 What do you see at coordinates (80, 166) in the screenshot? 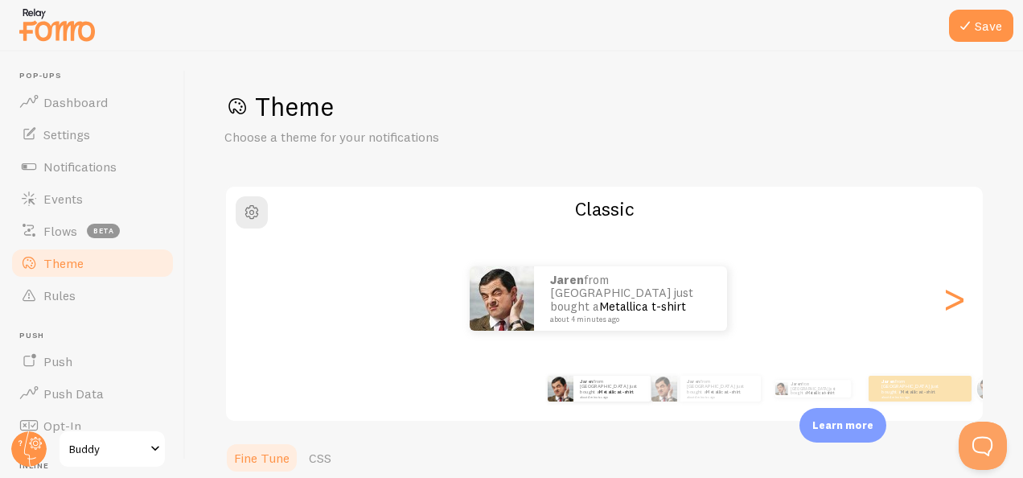
I see `span: Notifications` at bounding box center [80, 166].